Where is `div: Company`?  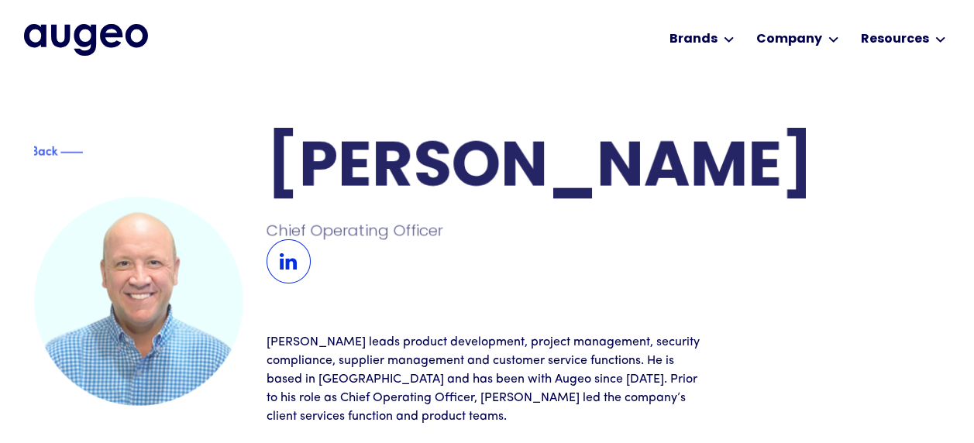
div: Company is located at coordinates (788, 40).